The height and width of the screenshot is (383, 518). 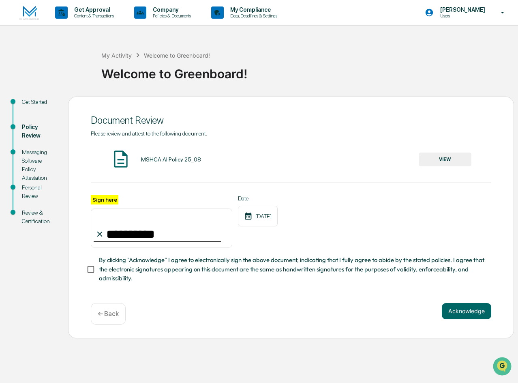 What do you see at coordinates (105, 200) in the screenshot?
I see `label: Sign here` at bounding box center [105, 200].